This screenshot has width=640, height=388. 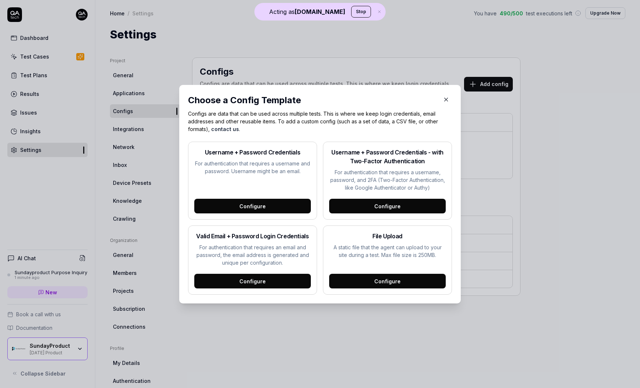 I want to click on a: contact us, so click(x=225, y=129).